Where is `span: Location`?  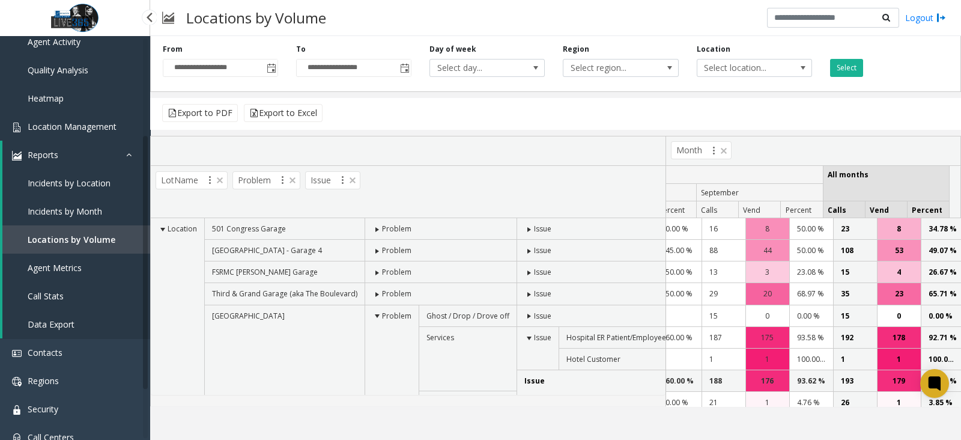
span: Location is located at coordinates (182, 228).